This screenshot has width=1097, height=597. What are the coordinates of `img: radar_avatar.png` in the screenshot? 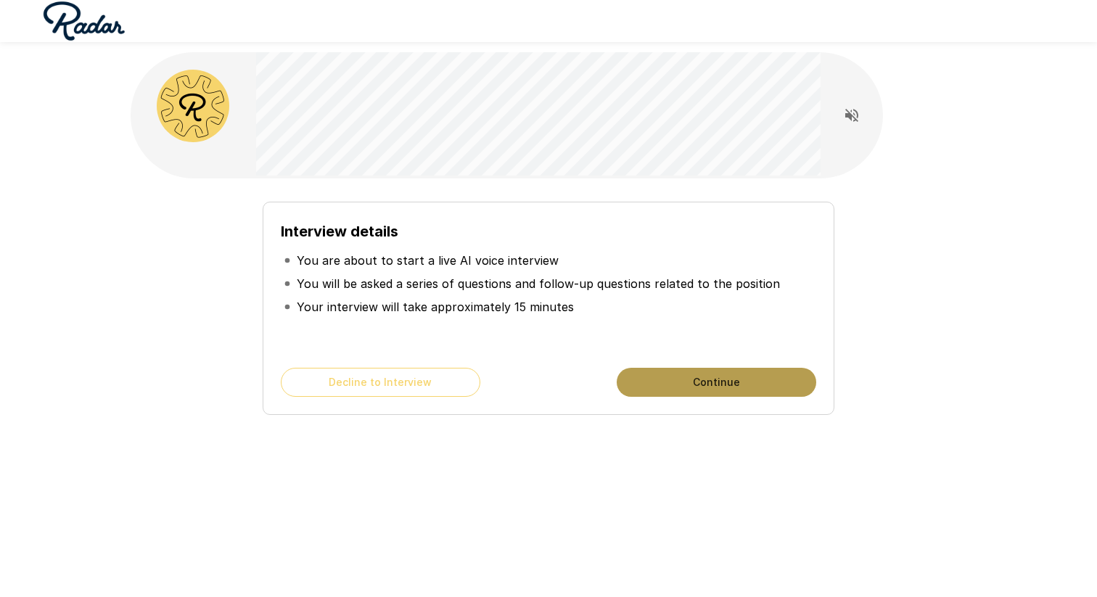 It's located at (193, 106).